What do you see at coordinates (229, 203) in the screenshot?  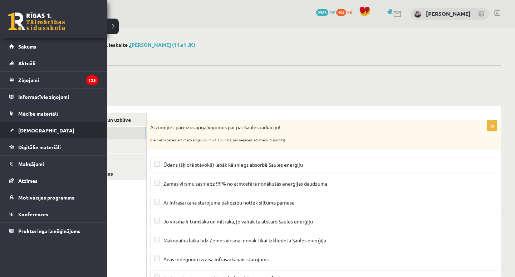 I see `span: Ar infrasarkanā starojuma palīdzību notiek siltuma pārnese` at bounding box center [229, 203].